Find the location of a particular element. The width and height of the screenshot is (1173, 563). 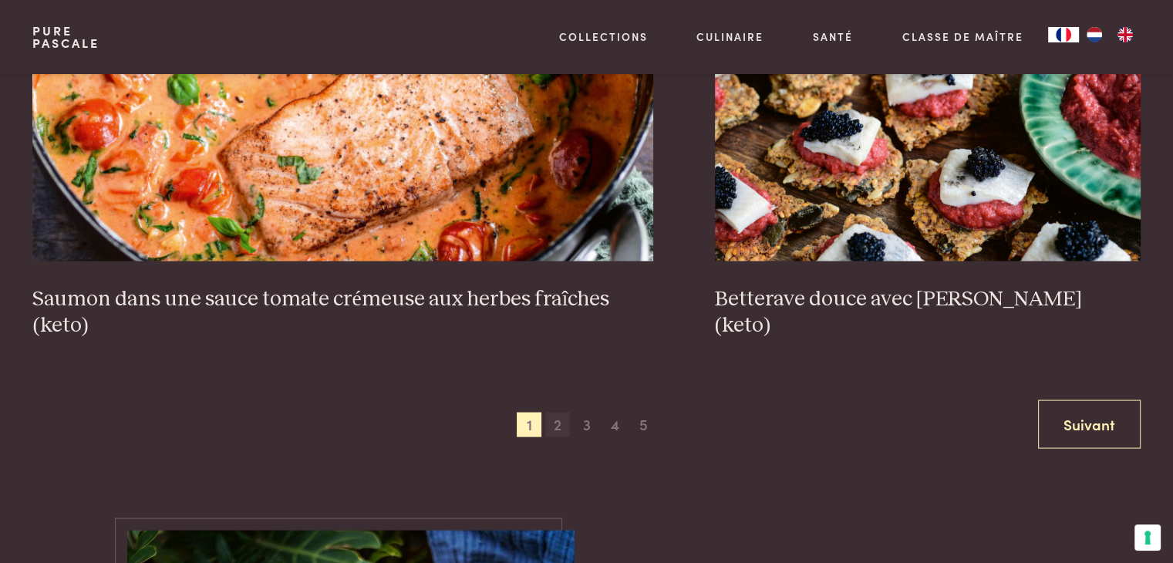

a: Suivant is located at coordinates (1088, 424).